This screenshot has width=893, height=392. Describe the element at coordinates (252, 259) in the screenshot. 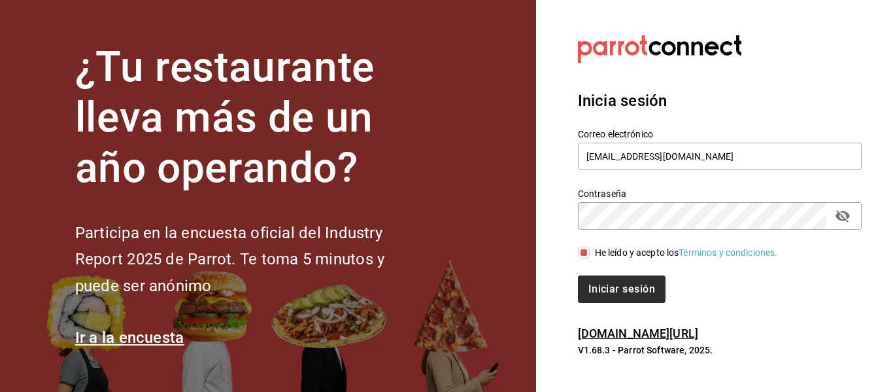

I see `h2: Participa en la encuesta oficial del Industry Report 2025 de Parrot. Te toma 5 minutos y puede se...` at that location.